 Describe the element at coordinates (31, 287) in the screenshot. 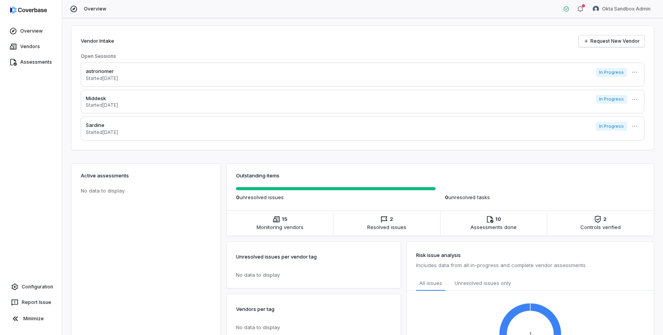

I see `a: Configuration` at that location.